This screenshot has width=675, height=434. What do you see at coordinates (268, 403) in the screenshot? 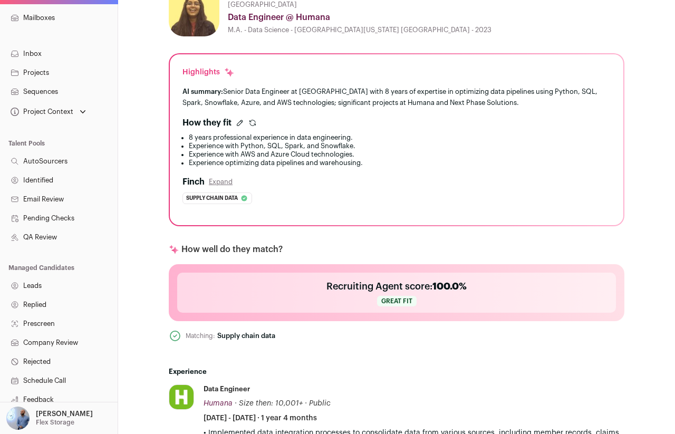
I see `span: · Size then: 10,001+` at bounding box center [268, 403].